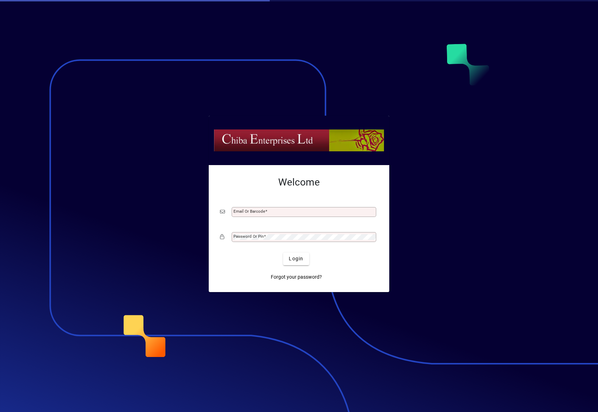 This screenshot has height=412, width=598. Describe the element at coordinates (296, 259) in the screenshot. I see `button: Login` at that location.